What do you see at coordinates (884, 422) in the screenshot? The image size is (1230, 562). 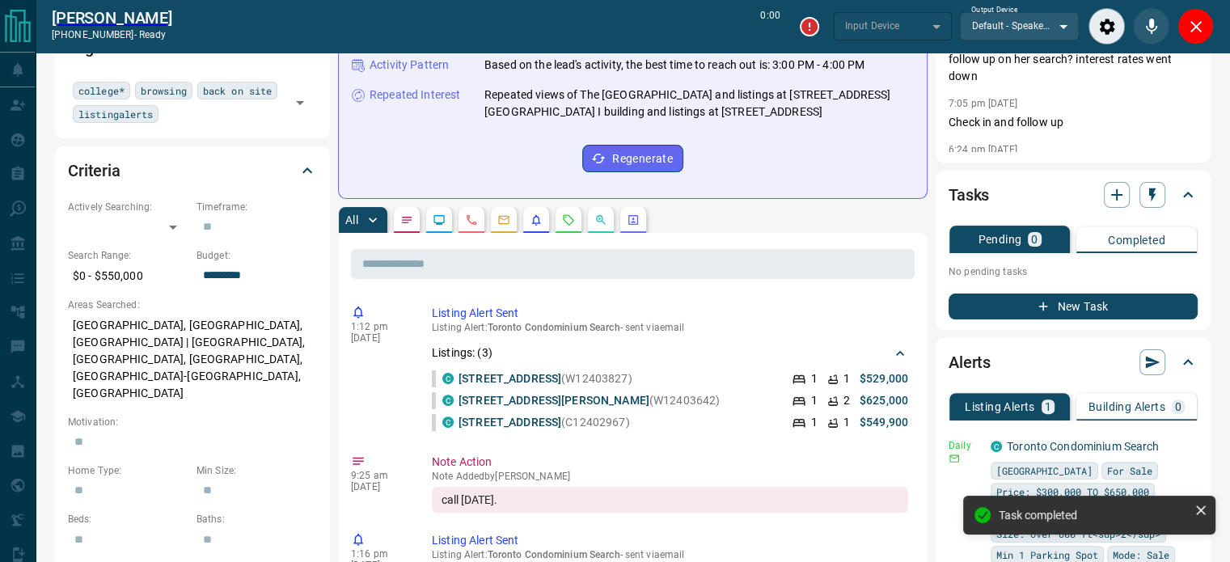 I see `p: $549,900` at bounding box center [884, 422].